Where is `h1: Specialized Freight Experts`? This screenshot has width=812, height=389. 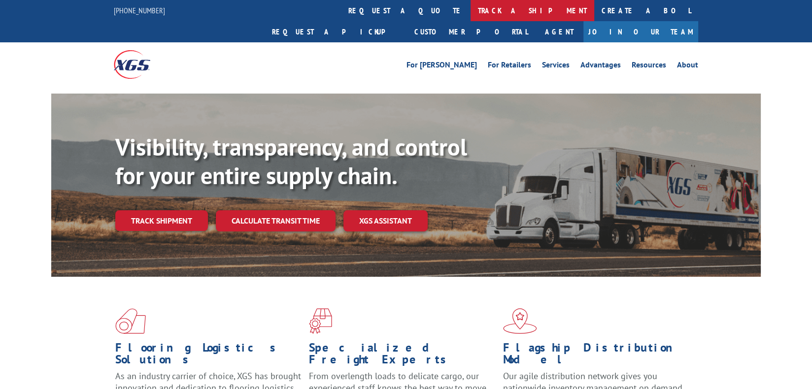
h1: Specialized Freight Experts is located at coordinates (402, 356).